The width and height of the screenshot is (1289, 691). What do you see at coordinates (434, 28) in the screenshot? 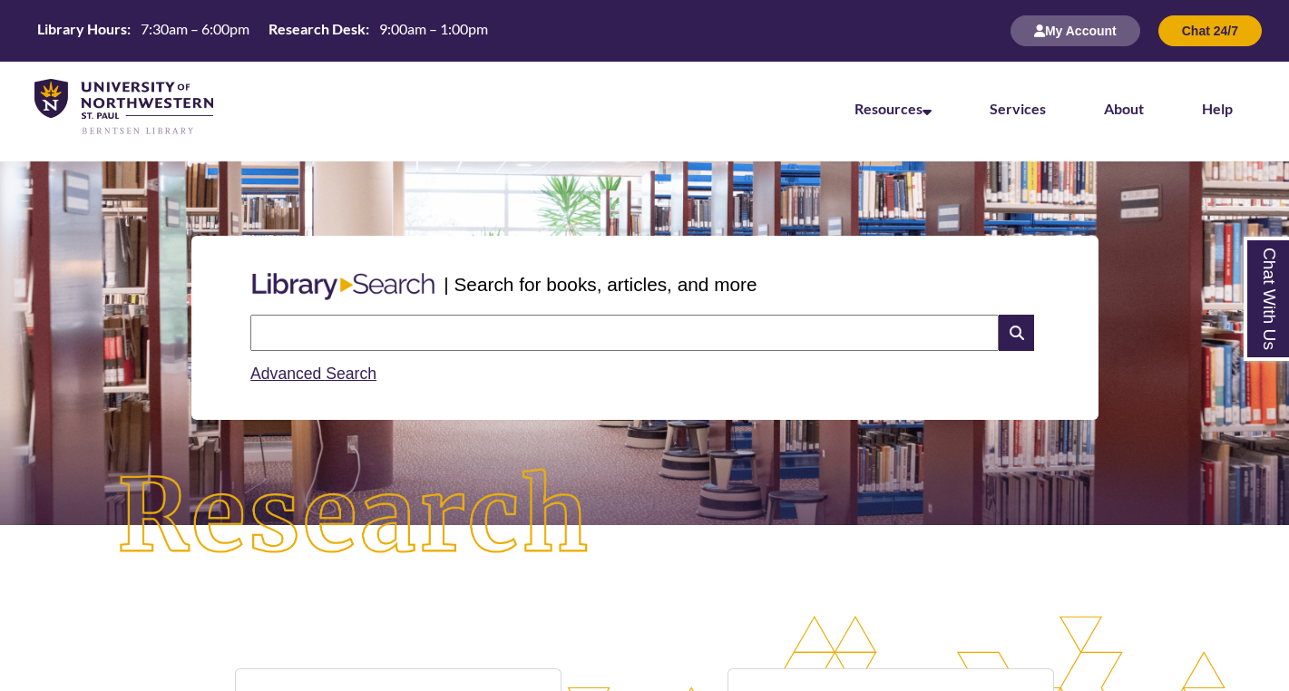
I see `span: 9:00am – 1:00pm` at bounding box center [434, 28].